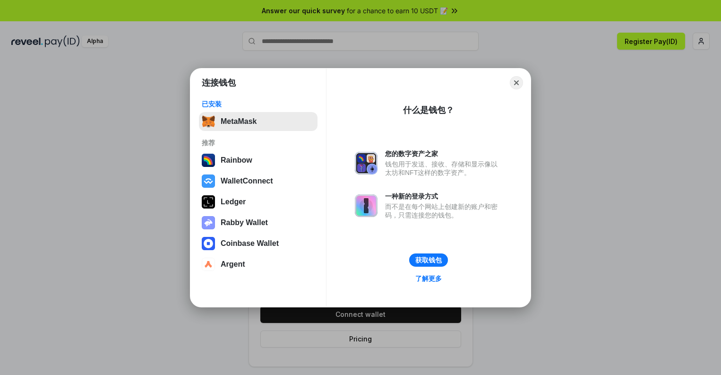  Describe the element at coordinates (258, 264) in the screenshot. I see `button: Argent` at that location.